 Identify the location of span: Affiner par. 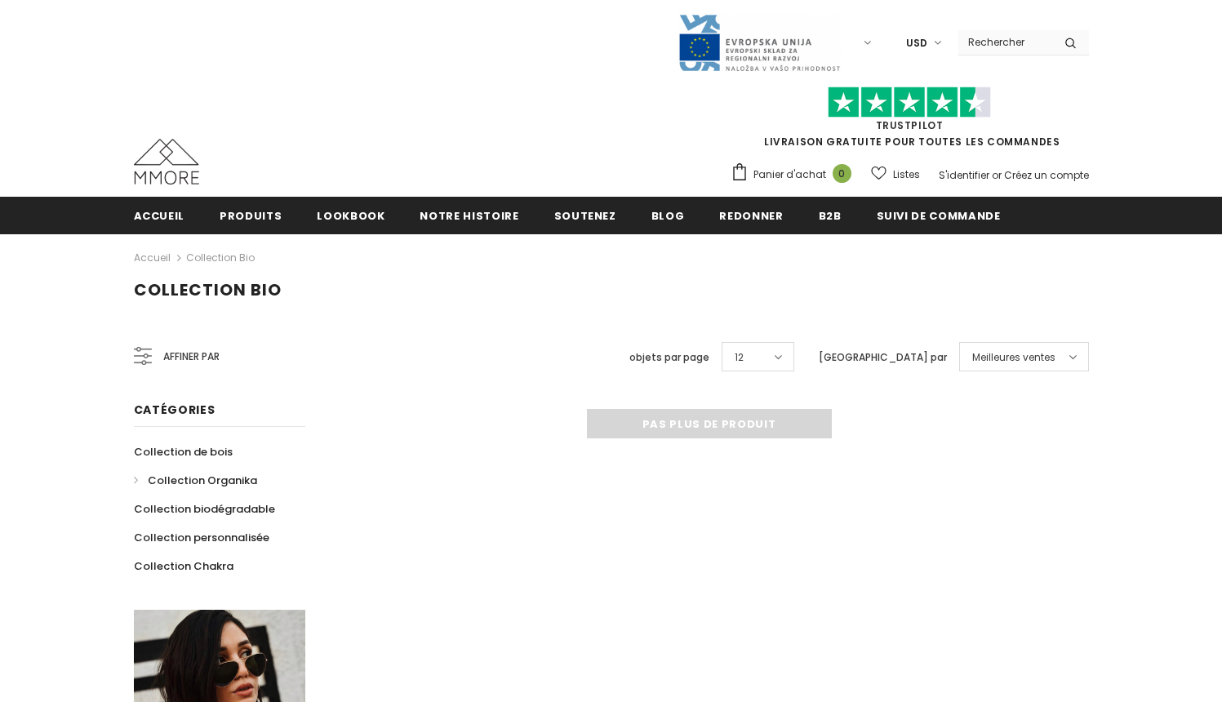
(191, 357).